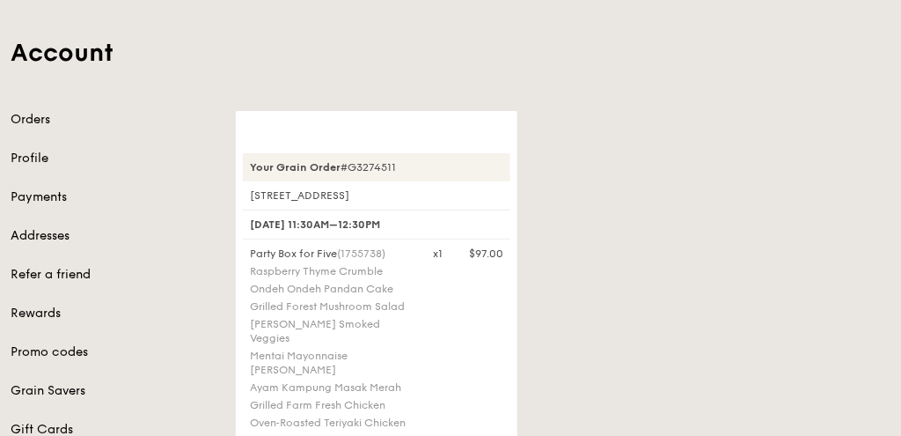 This screenshot has width=901, height=436. Describe the element at coordinates (377, 167) in the screenshot. I see `div: #G3274511` at that location.